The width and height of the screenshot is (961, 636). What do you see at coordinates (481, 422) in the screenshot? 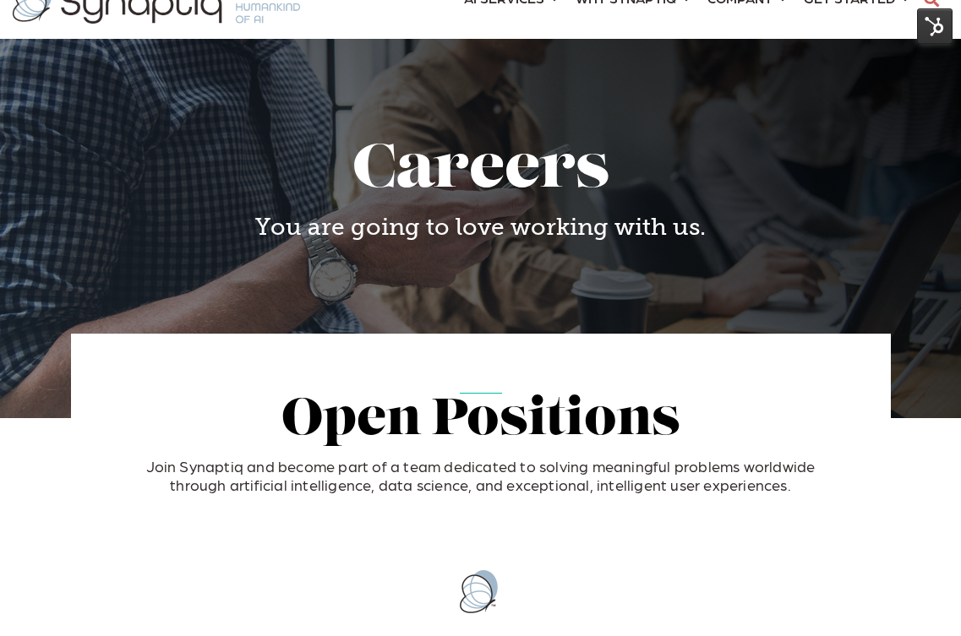
I see `h2: Open Positions` at bounding box center [481, 422].